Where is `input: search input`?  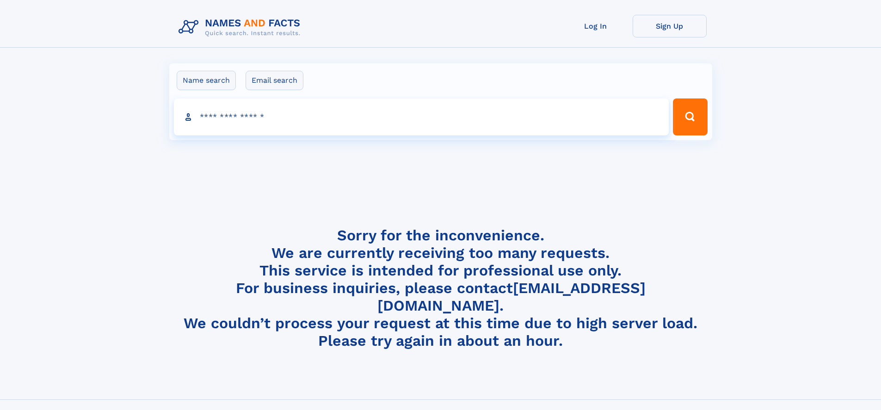
input: search input is located at coordinates (421, 117).